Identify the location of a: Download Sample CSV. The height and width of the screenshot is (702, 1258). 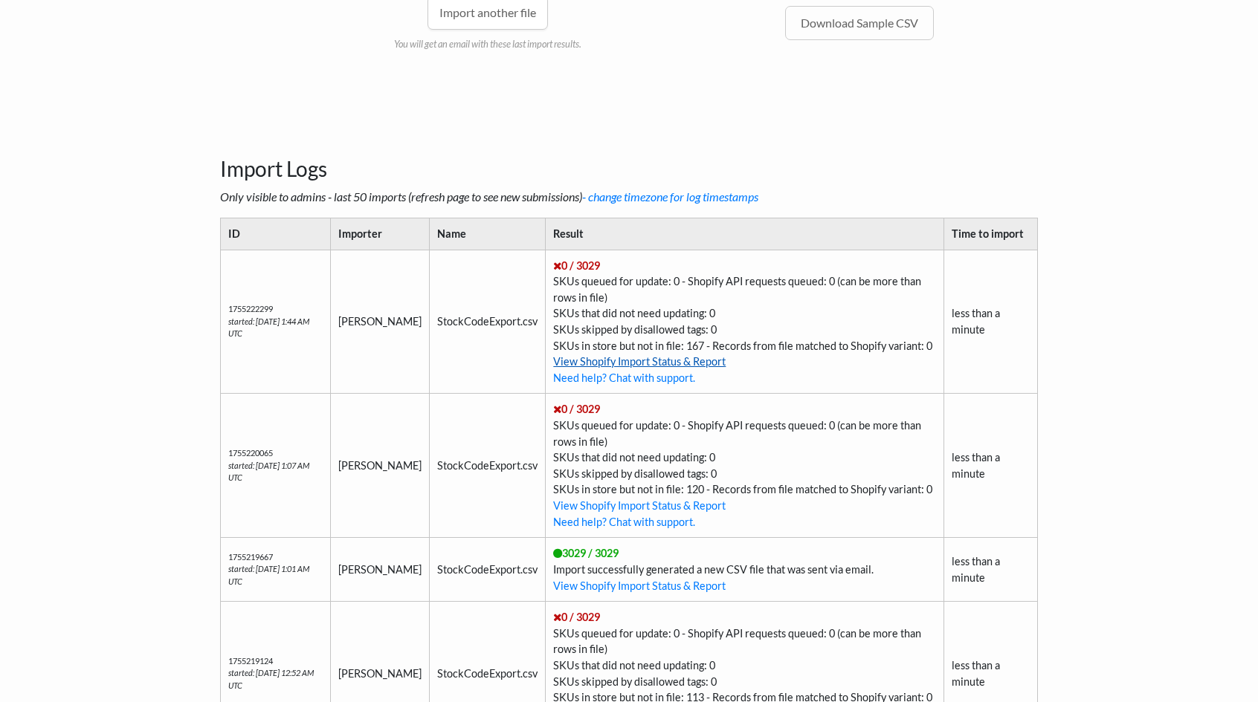
(859, 23).